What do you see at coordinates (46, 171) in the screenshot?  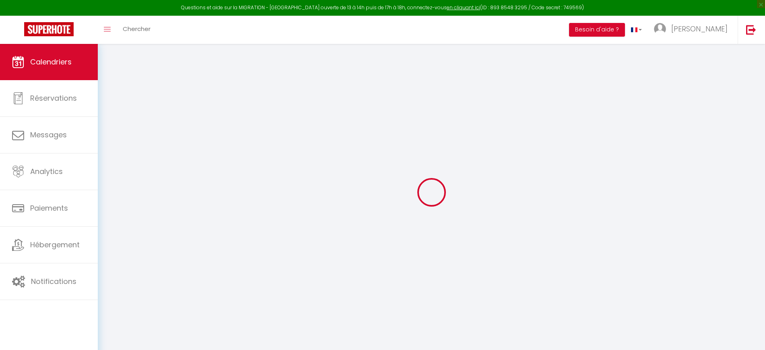 I see `span: Analytics` at bounding box center [46, 171].